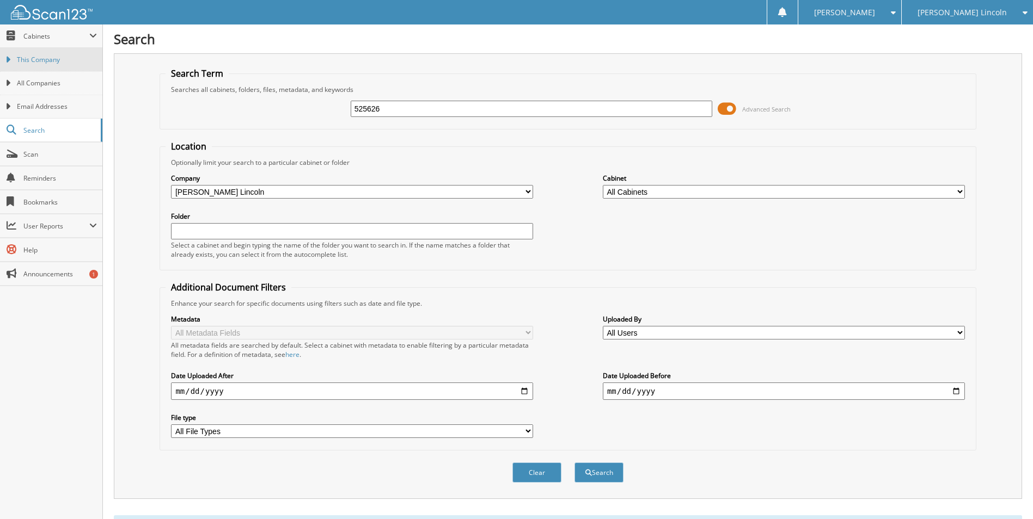 The height and width of the screenshot is (519, 1033). What do you see at coordinates (56, 36) in the screenshot?
I see `span: Cabinets` at bounding box center [56, 36].